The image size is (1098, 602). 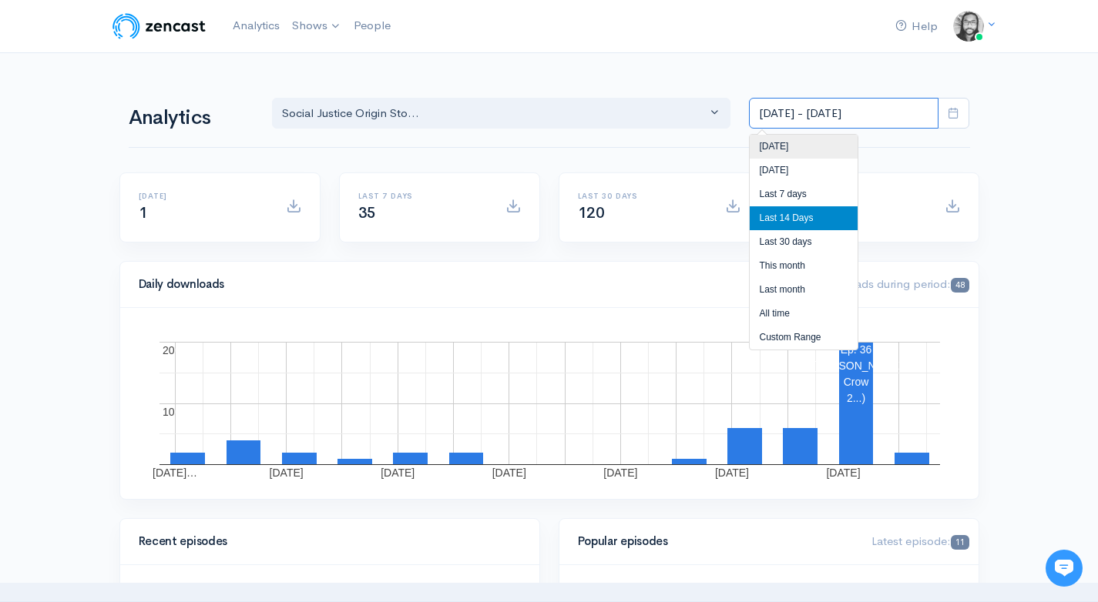 What do you see at coordinates (422, 196) in the screenshot?
I see `h6: Last 7 days` at bounding box center [422, 196].